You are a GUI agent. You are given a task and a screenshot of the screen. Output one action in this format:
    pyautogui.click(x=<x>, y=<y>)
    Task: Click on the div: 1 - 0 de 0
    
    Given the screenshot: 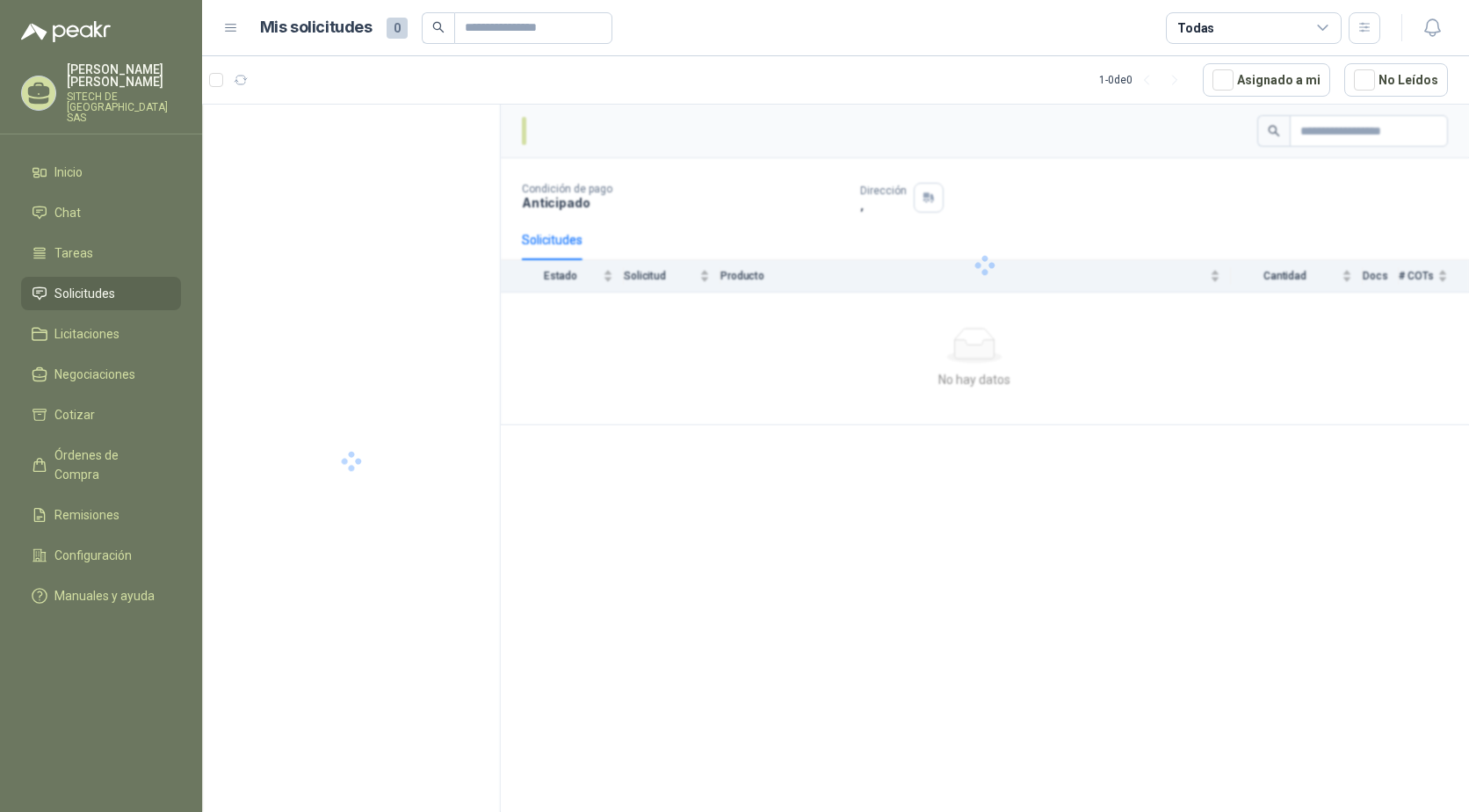 What is the action you would take?
    pyautogui.click(x=1143, y=79)
    